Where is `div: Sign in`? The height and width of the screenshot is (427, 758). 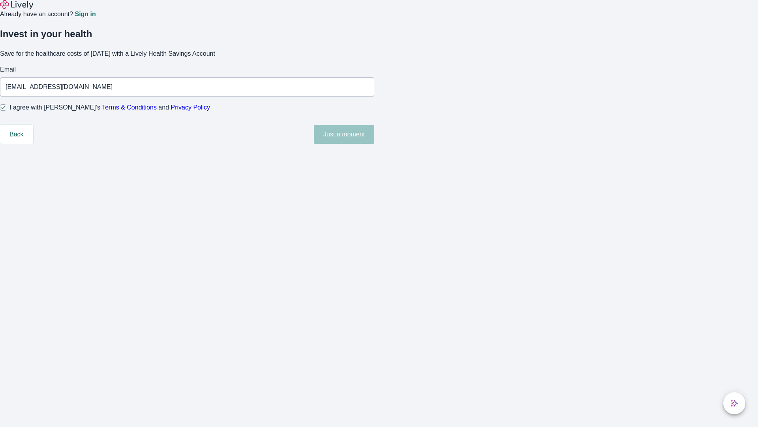 div: Sign in is located at coordinates (85, 14).